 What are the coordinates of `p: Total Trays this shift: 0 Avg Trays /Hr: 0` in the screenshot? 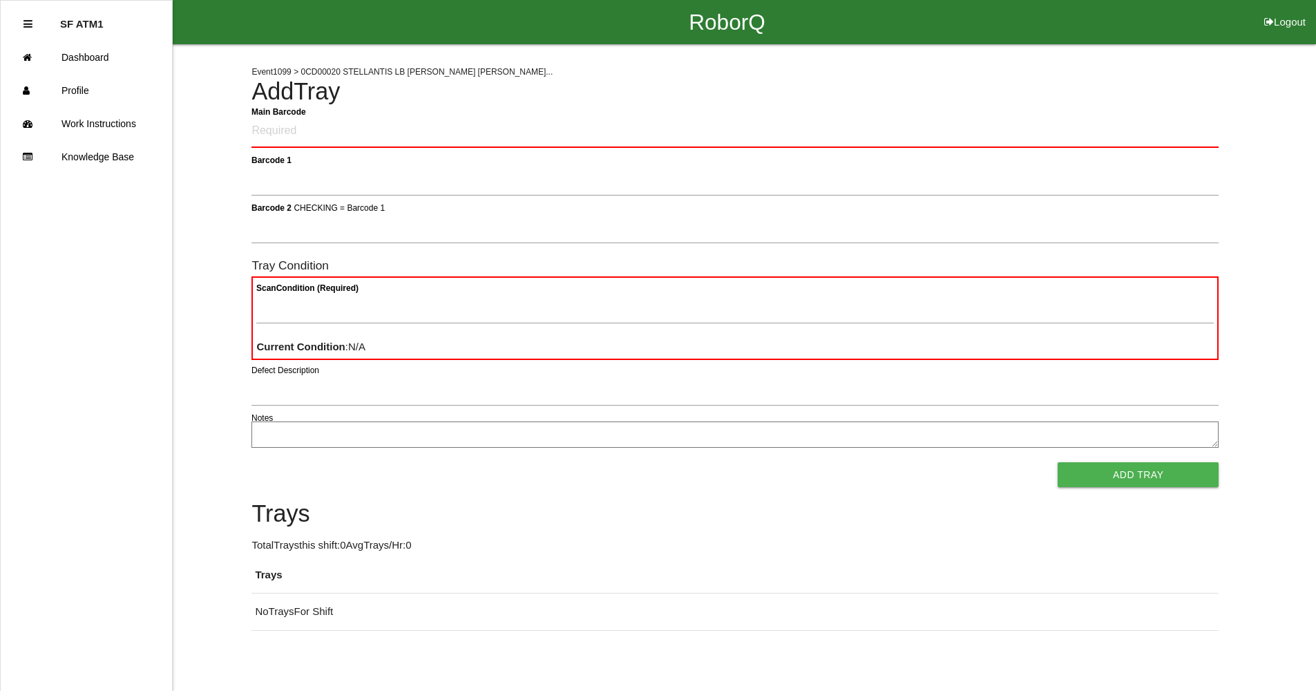 It's located at (735, 545).